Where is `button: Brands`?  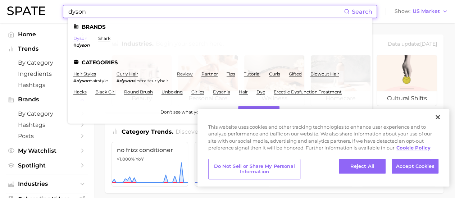 button: Brands is located at coordinates (47, 100).